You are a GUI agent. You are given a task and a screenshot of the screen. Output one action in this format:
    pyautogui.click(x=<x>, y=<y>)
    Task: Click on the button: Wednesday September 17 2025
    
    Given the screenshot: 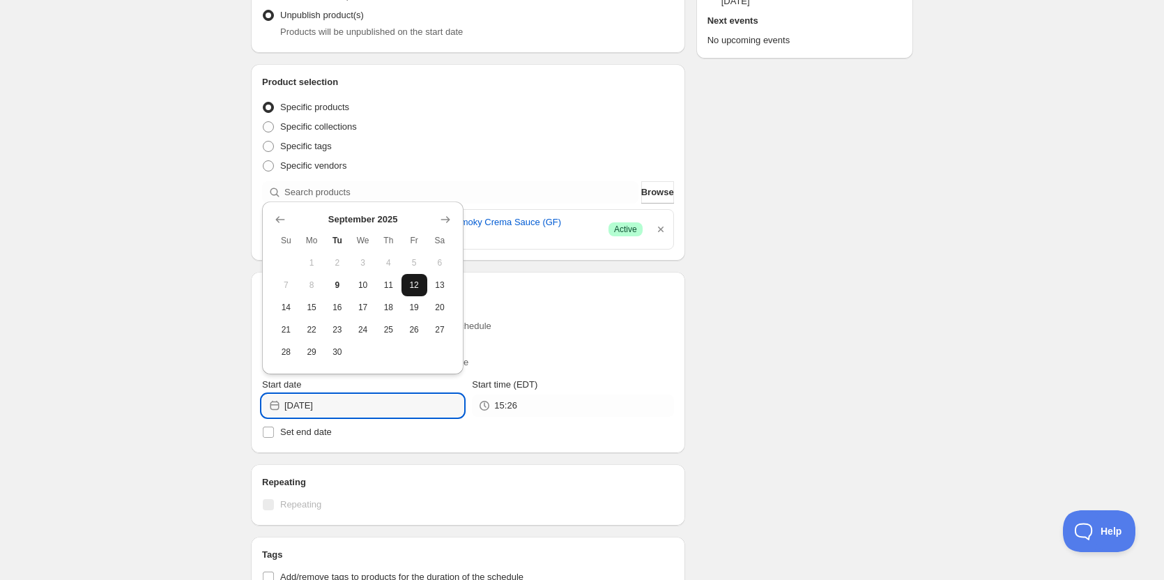 What is the action you would take?
    pyautogui.click(x=363, y=307)
    